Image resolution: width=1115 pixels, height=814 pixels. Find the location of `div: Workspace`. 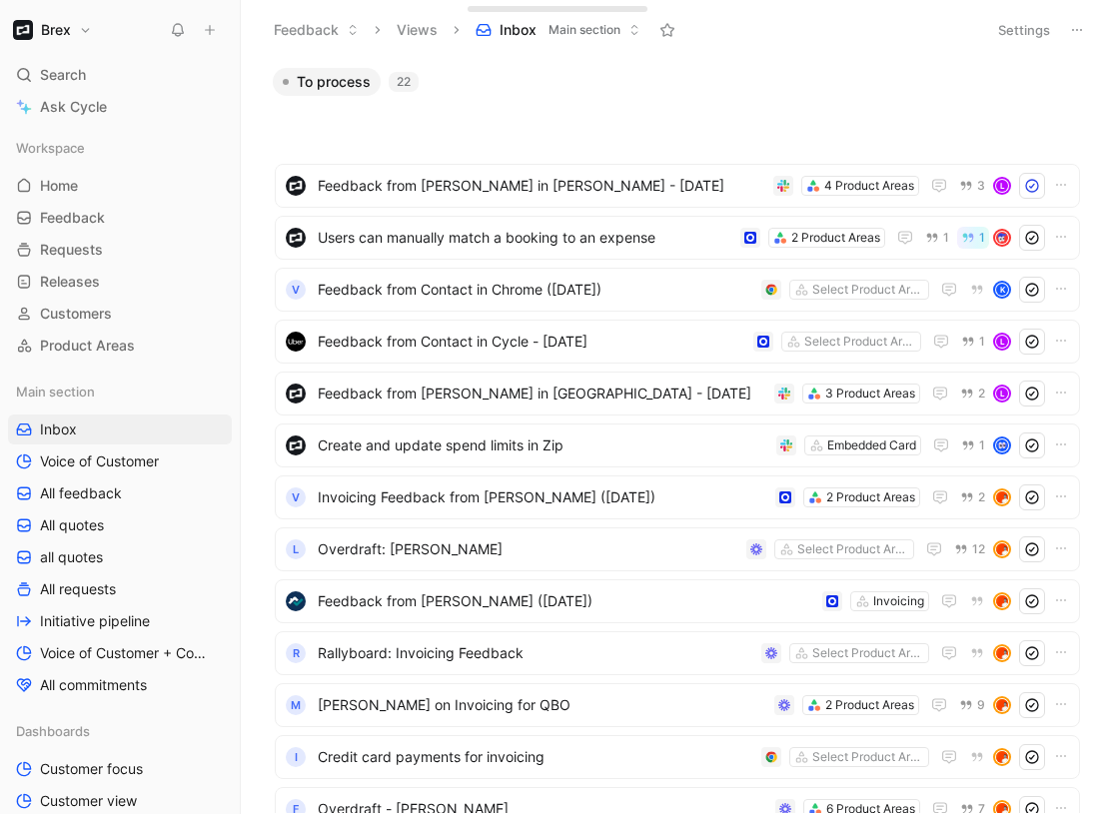

div: Workspace is located at coordinates (120, 148).